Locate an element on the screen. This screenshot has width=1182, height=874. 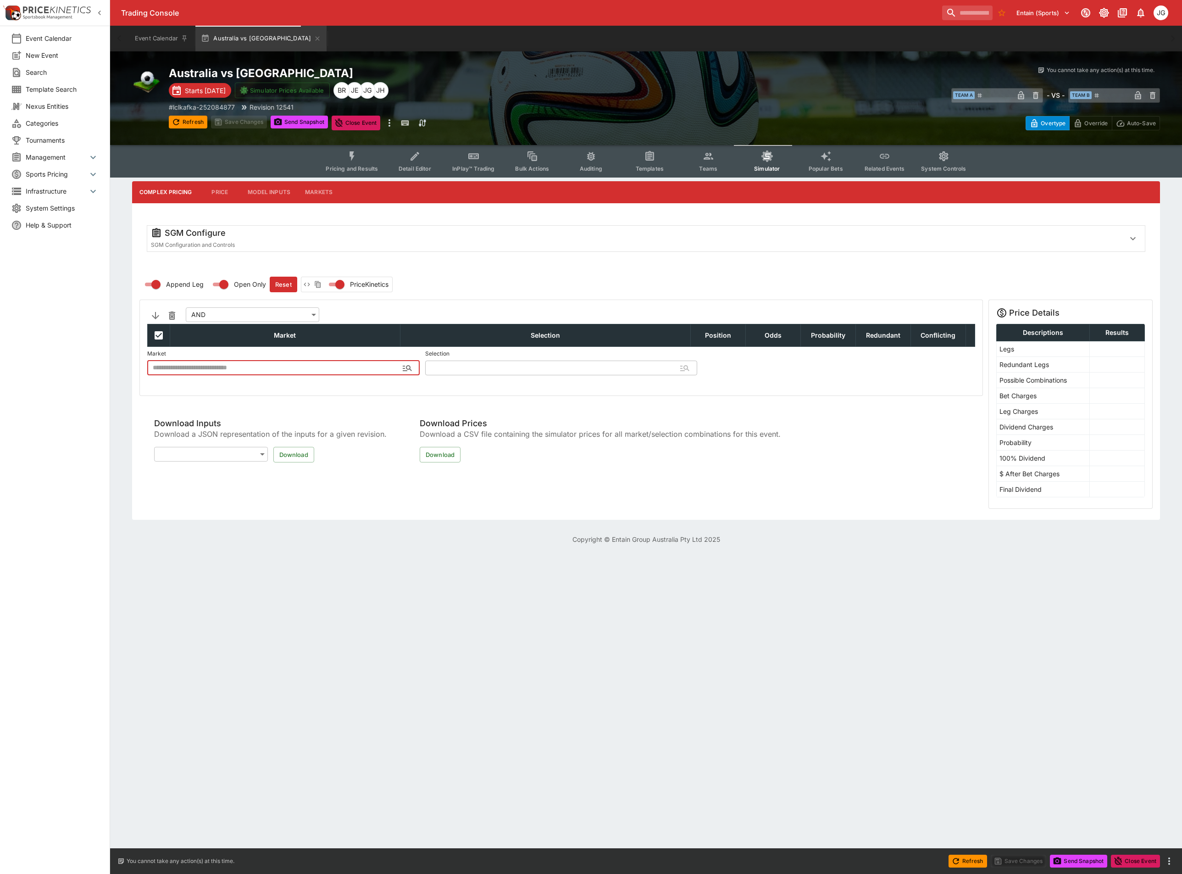
span: Download a JSON representation of the inputs for a given revision. is located at coordinates (270, 434).